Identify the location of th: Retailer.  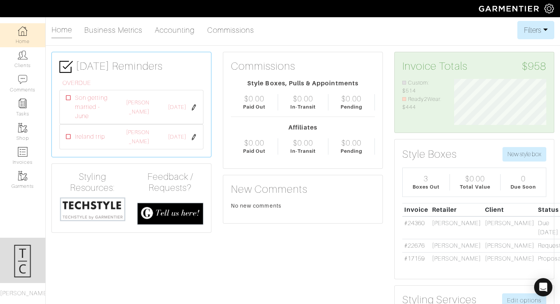
(457, 210).